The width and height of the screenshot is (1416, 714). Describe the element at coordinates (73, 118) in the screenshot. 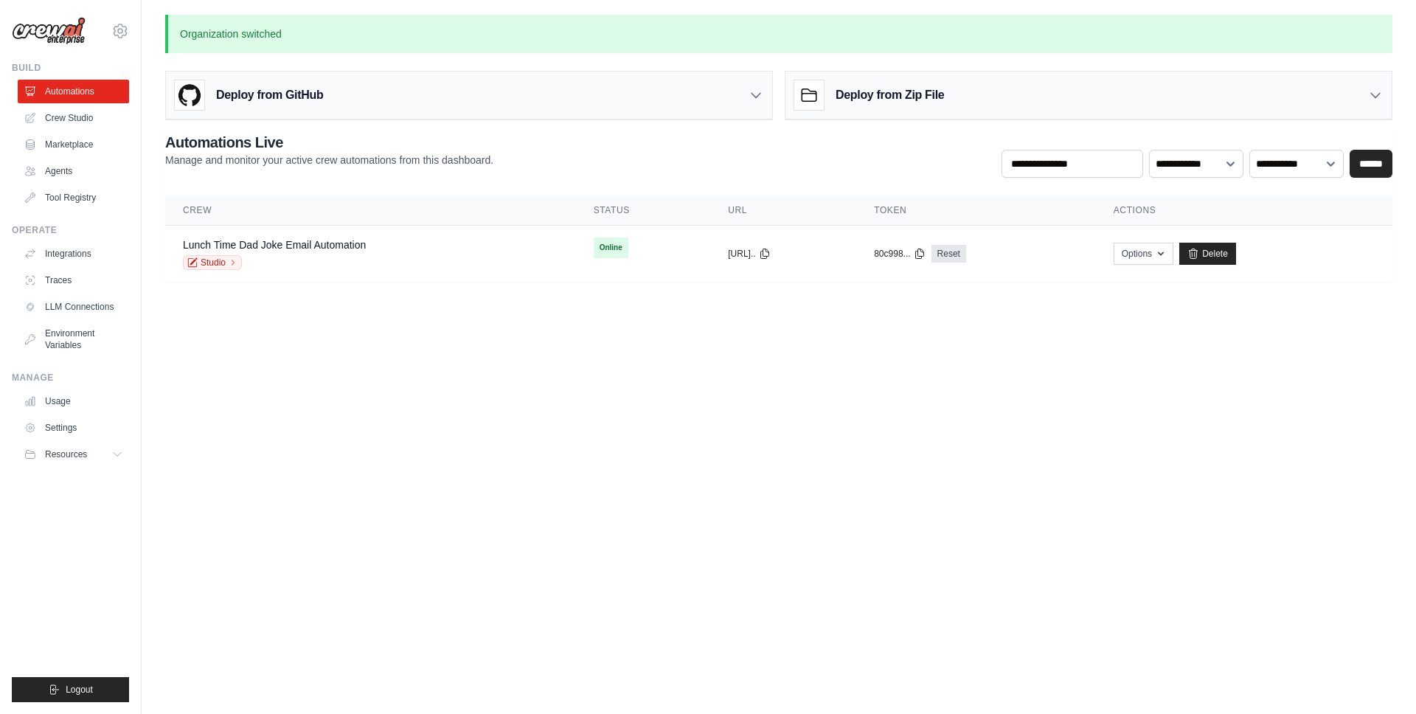

I see `a: Crew Studio` at that location.